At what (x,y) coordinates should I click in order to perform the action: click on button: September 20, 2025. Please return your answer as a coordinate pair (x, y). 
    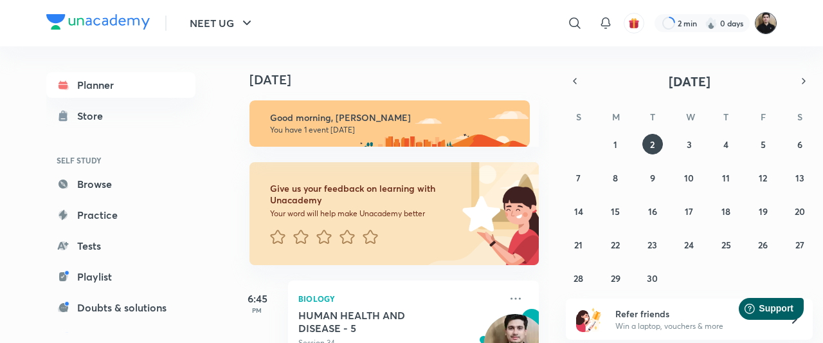
    Looking at the image, I should click on (800, 211).